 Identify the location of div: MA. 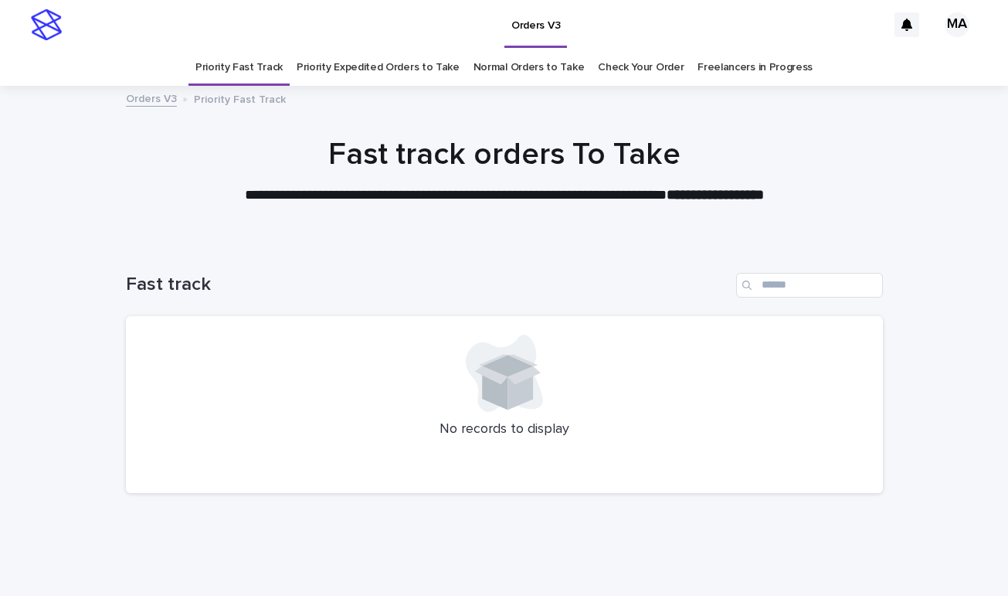
(957, 25).